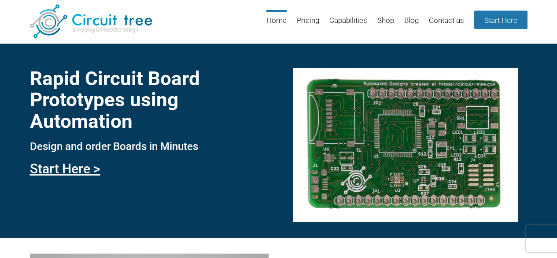  What do you see at coordinates (149, 146) in the screenshot?
I see `h3: Design and order Boards in Minutes` at bounding box center [149, 146].